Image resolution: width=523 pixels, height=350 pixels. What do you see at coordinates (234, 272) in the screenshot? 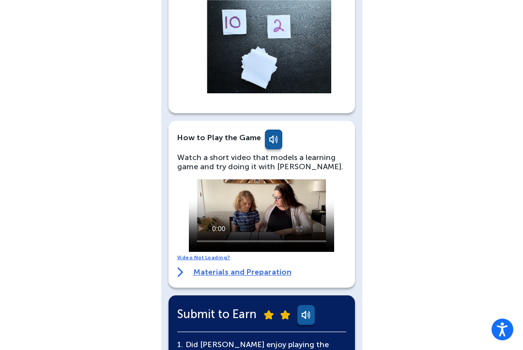
I see `a: Materials and Preparation` at bounding box center [234, 272].